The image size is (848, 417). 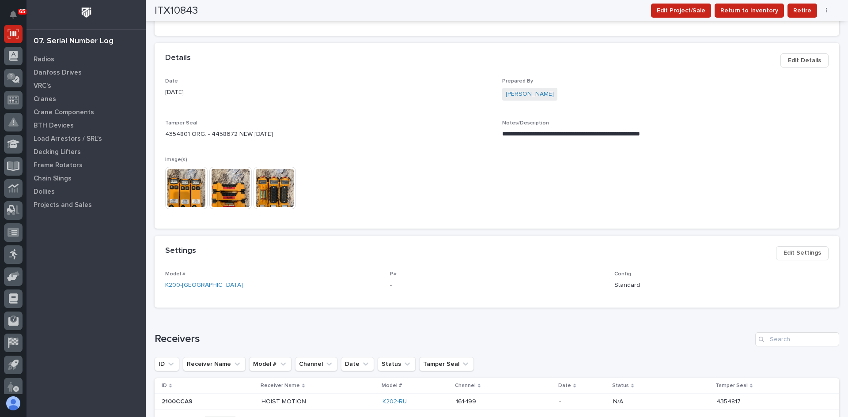 What do you see at coordinates (45, 99) in the screenshot?
I see `p: Cranes` at bounding box center [45, 99].